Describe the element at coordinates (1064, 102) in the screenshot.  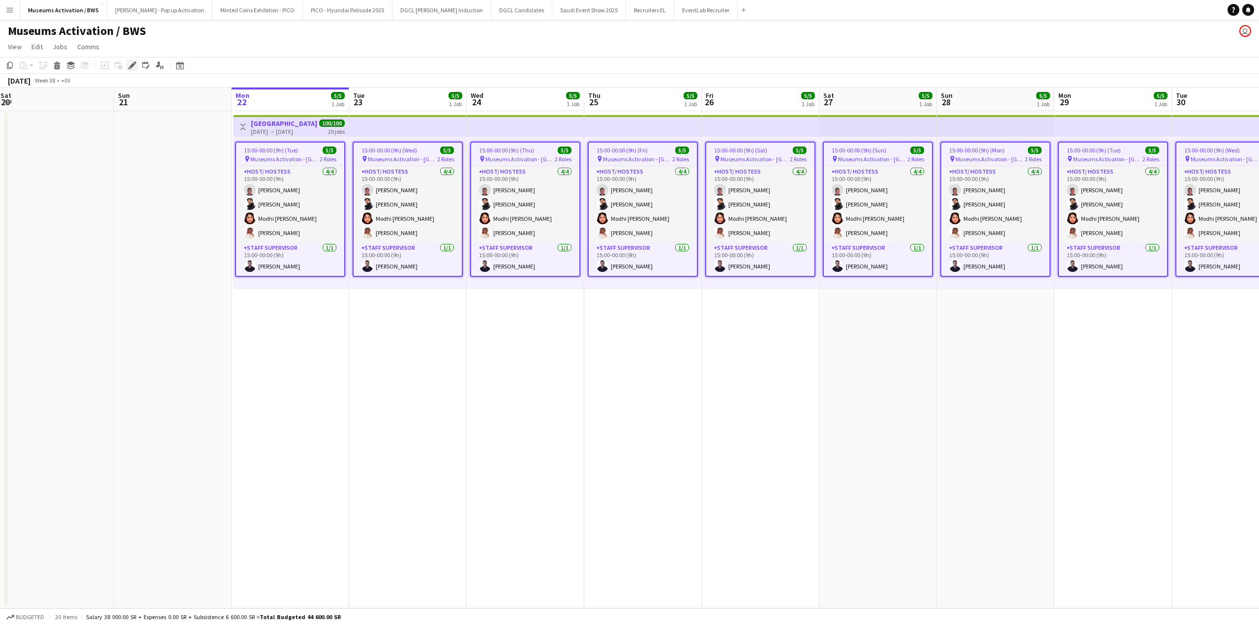
I see `span: 29` at that location.